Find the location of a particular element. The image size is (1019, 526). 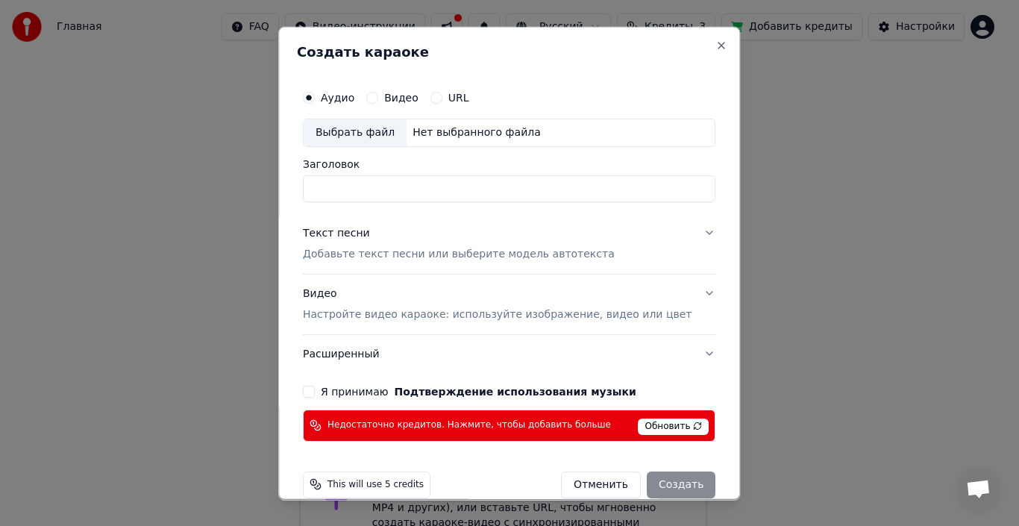

span: This will use 5 credits is located at coordinates (375, 484).